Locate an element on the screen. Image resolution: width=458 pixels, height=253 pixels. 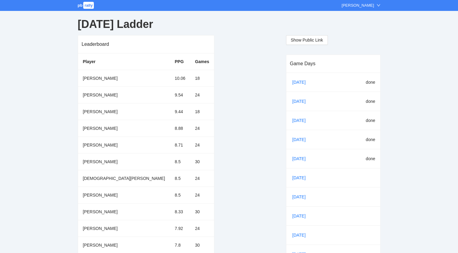
td: 10.06 is located at coordinates (180, 78).